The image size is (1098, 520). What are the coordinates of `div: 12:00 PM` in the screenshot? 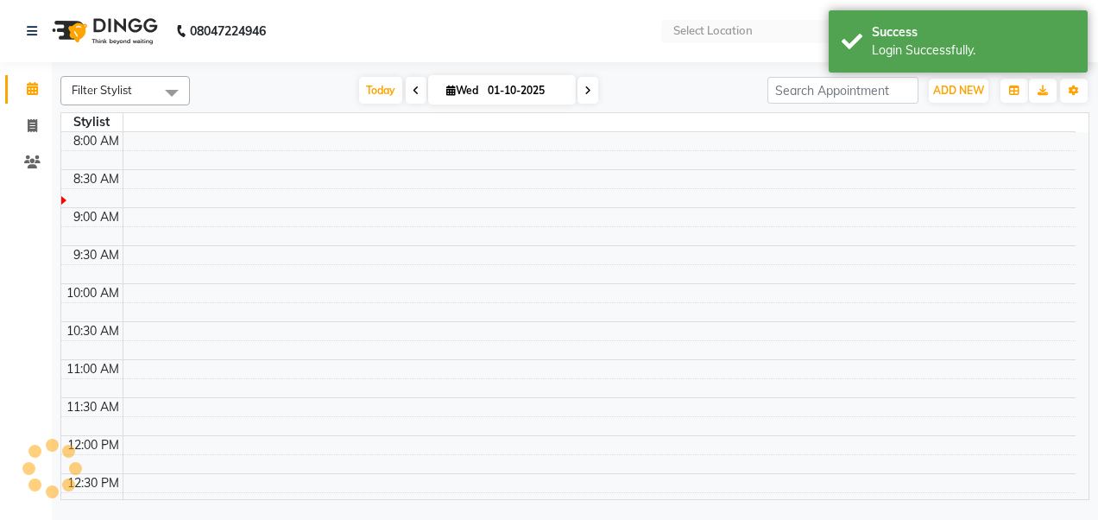 It's located at (93, 444).